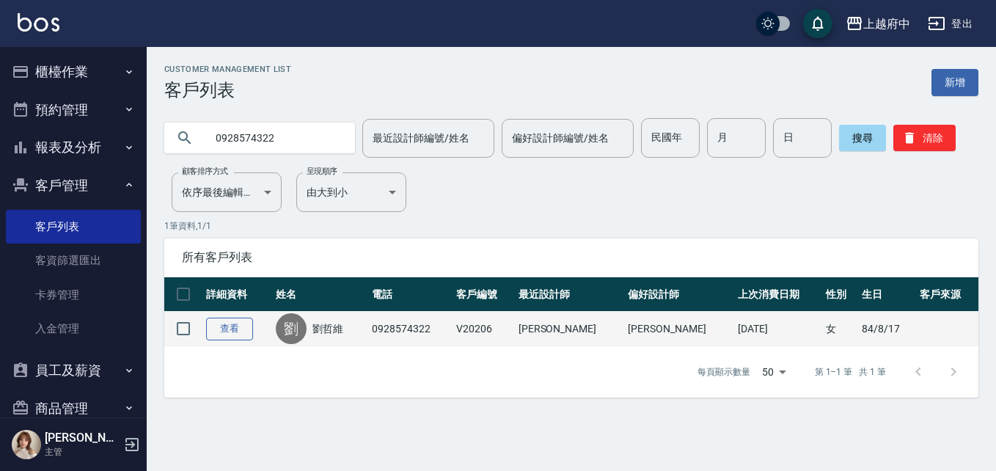 The width and height of the screenshot is (996, 471). Describe the element at coordinates (73, 186) in the screenshot. I see `button: 客戶管理` at that location.